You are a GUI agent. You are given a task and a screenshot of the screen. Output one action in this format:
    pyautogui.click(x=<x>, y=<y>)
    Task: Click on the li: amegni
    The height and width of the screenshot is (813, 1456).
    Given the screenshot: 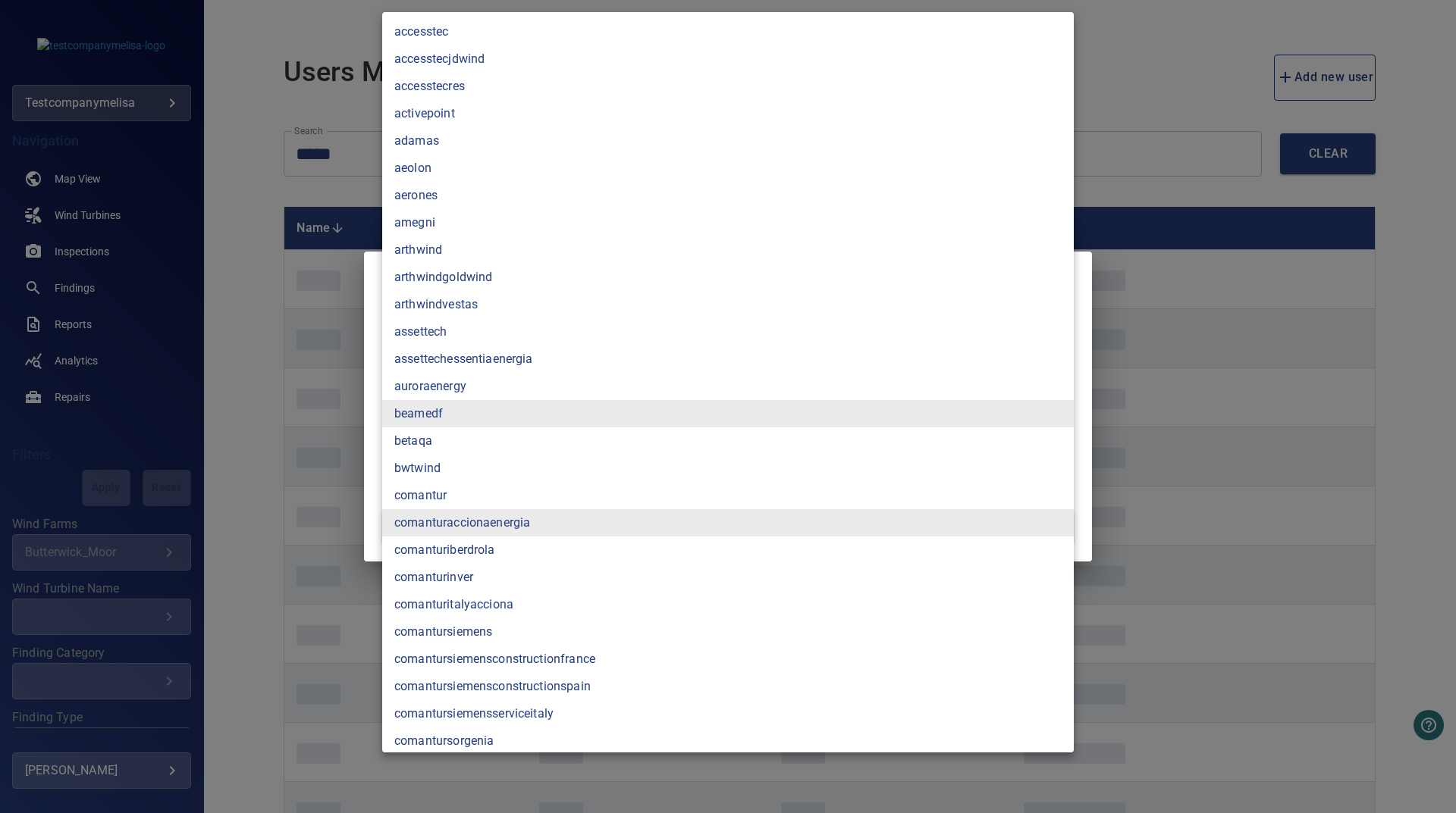 What is the action you would take?
    pyautogui.click(x=728, y=222)
    